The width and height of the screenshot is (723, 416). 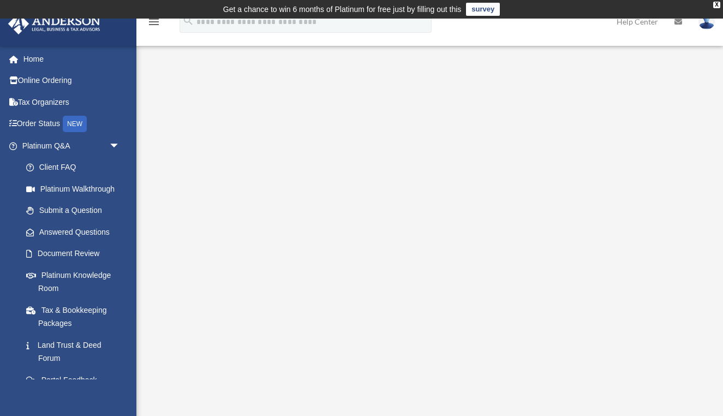 What do you see at coordinates (75, 124) in the screenshot?
I see `div: NEW` at bounding box center [75, 124].